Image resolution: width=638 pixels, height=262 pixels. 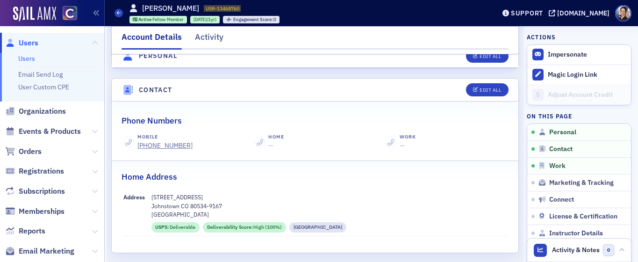 What do you see at coordinates (318, 227) in the screenshot?
I see `div: Residential Street` at bounding box center [318, 227].